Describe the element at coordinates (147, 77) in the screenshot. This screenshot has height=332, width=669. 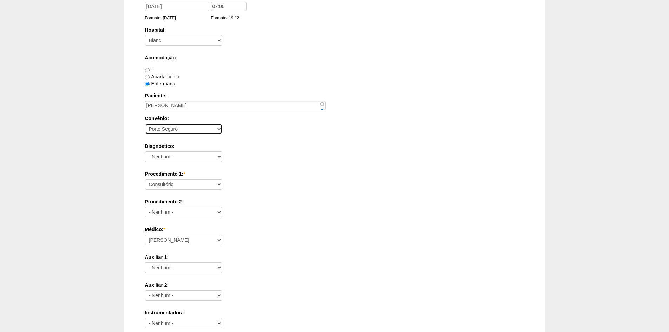
I see `input: Apartamento` at that location.